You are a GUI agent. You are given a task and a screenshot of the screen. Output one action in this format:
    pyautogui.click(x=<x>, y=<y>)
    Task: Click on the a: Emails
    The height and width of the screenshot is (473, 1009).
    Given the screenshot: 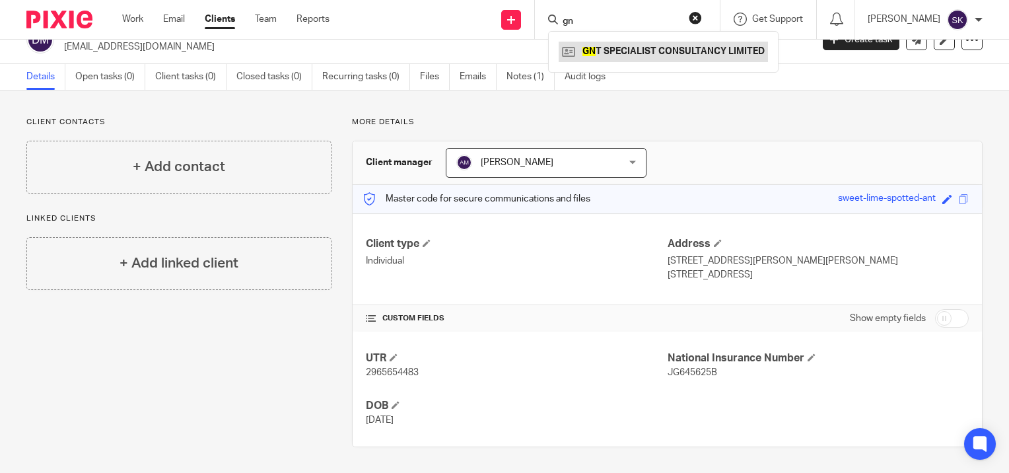 What is the action you would take?
    pyautogui.click(x=478, y=77)
    